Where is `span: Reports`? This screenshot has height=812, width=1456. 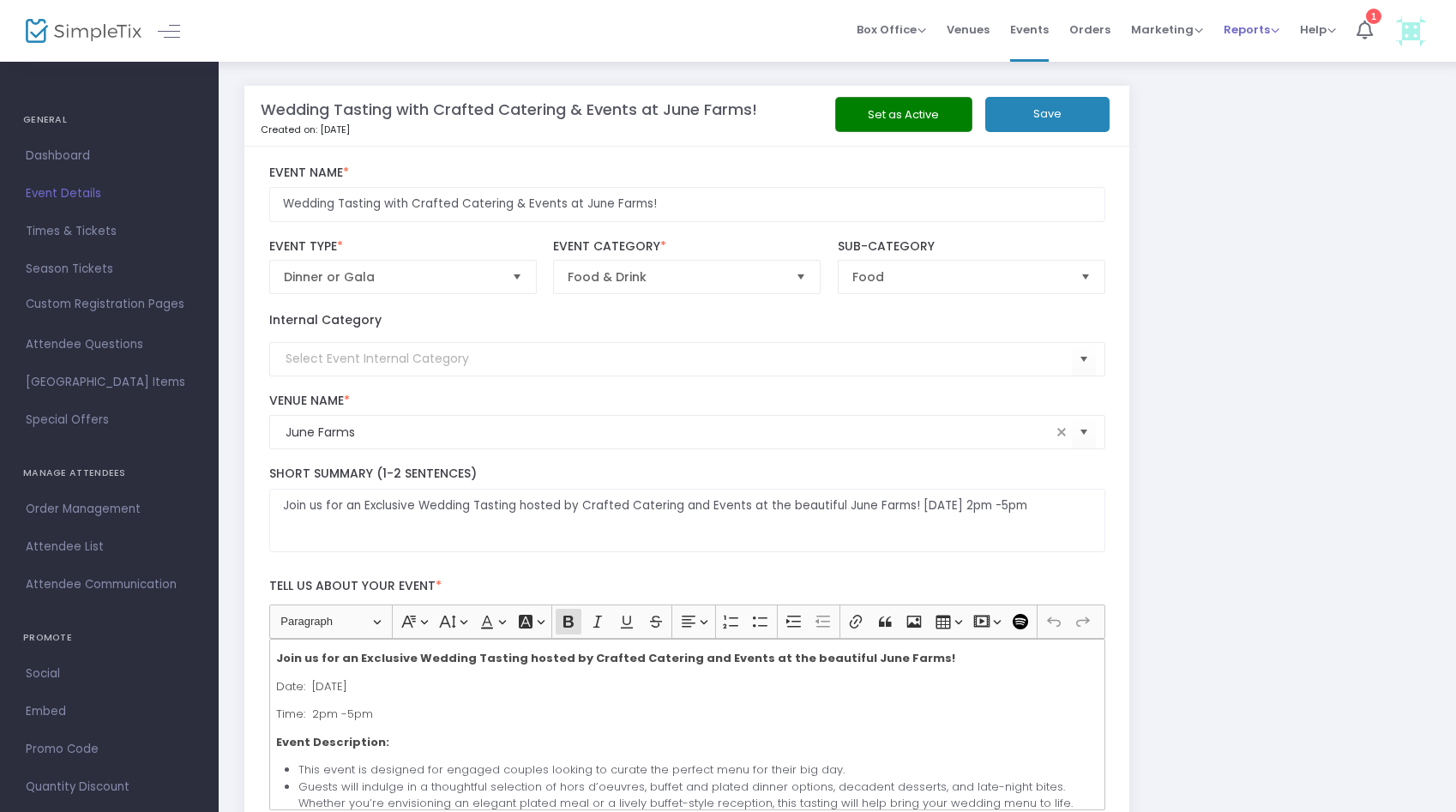
span: Reports is located at coordinates (1251, 29).